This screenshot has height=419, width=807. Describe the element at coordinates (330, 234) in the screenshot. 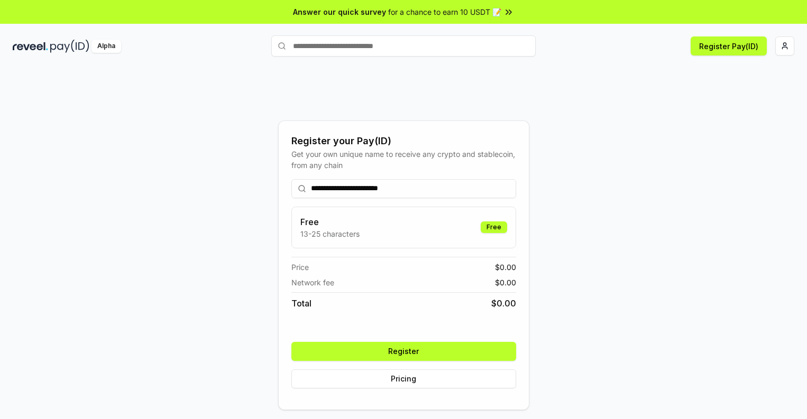

I see `p: 13-25 characters` at that location.